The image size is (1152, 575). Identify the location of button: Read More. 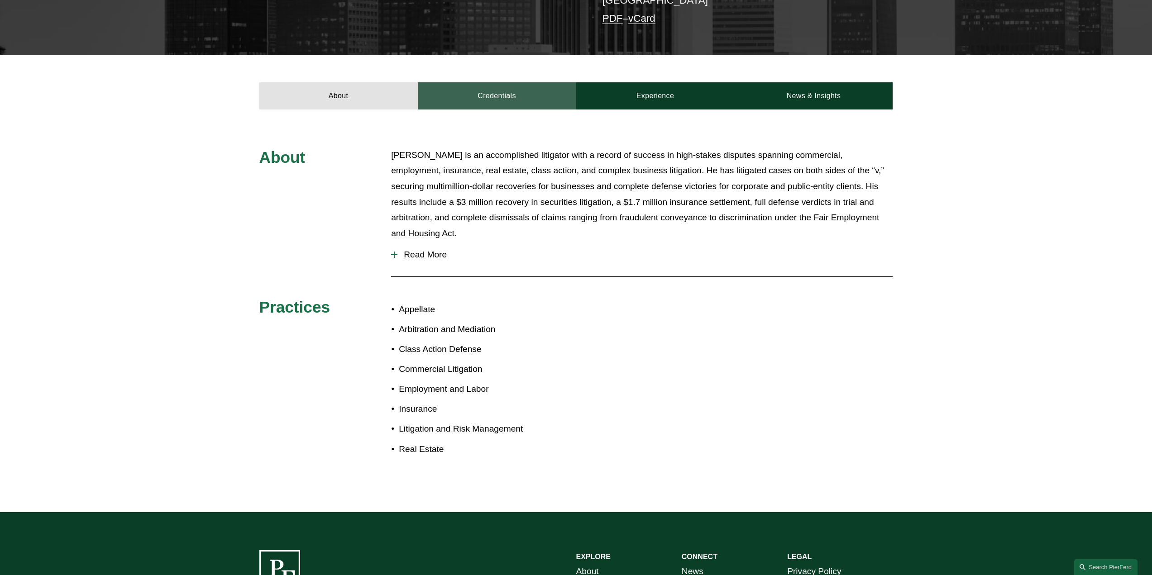
(642, 255).